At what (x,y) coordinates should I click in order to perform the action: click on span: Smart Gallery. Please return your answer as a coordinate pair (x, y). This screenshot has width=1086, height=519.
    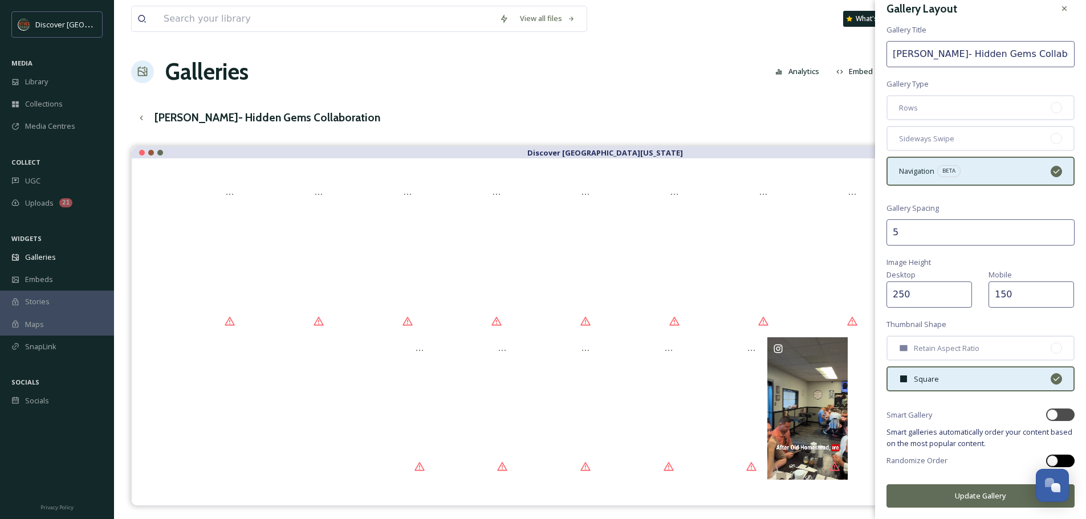
    Looking at the image, I should click on (909, 415).